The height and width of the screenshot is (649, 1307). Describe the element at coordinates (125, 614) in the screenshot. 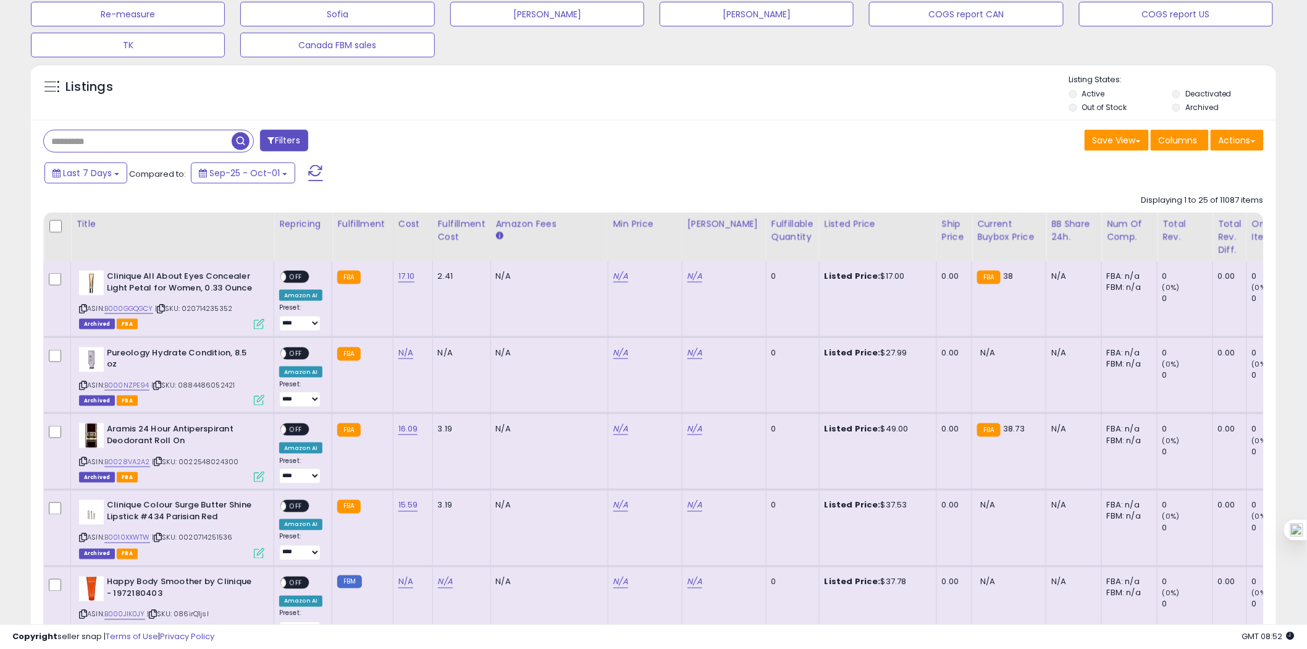

I see `a: B000JIK0JY` at that location.